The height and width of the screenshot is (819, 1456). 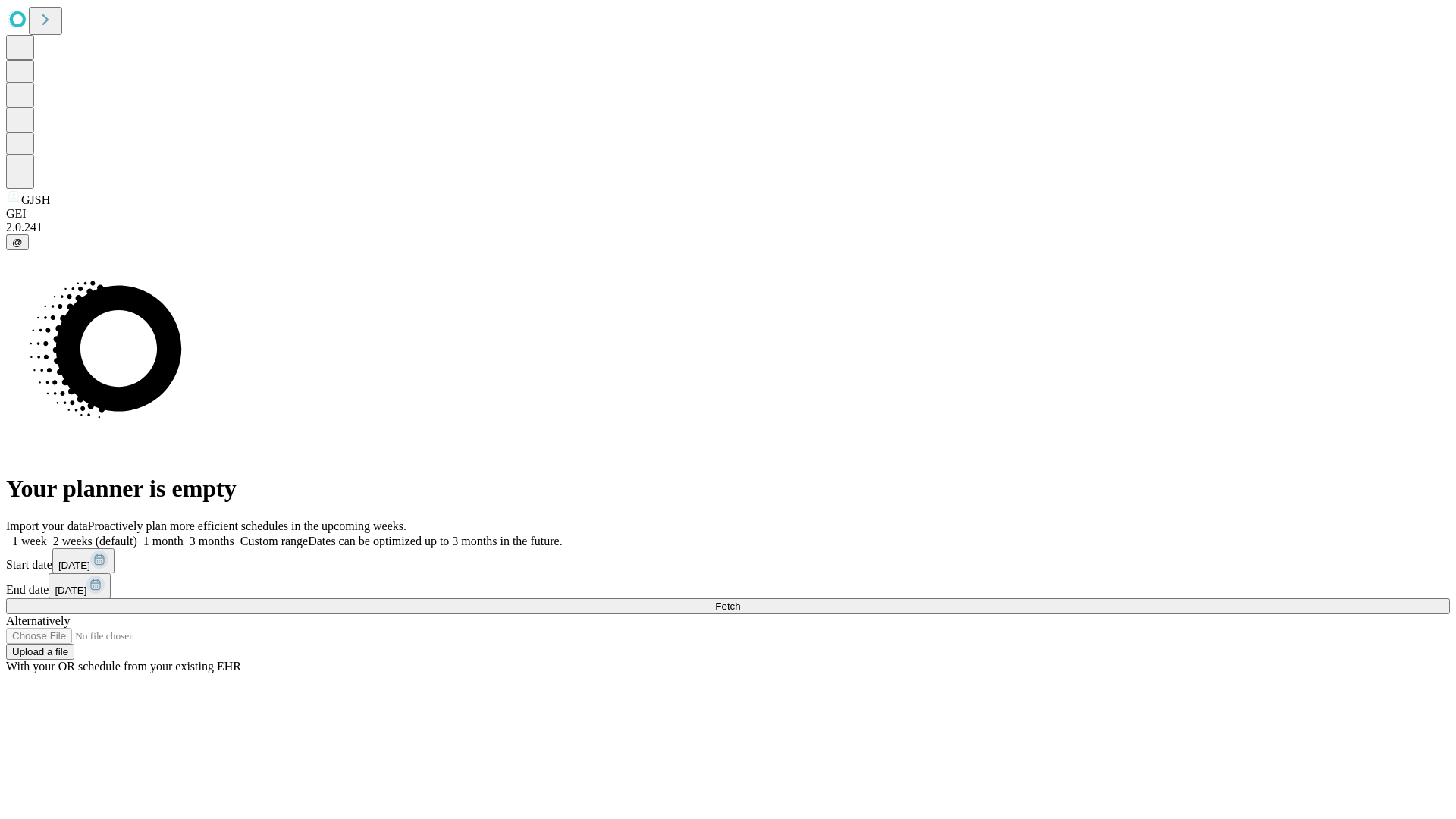 I want to click on span: Dates can be optimized up to 3 months in the future., so click(x=434, y=541).